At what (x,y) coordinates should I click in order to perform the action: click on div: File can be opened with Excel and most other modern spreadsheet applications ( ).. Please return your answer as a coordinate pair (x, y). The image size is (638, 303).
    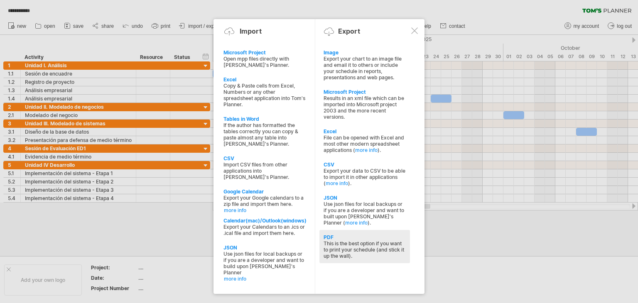
    Looking at the image, I should click on (365, 144).